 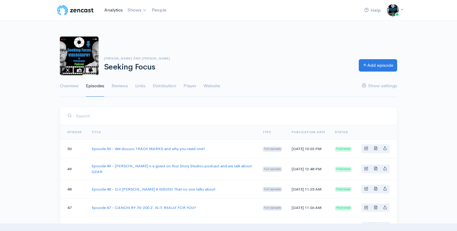 I want to click on a: Episode 50 - We discuss TRADE MARKS and why you need one?, so click(x=148, y=149).